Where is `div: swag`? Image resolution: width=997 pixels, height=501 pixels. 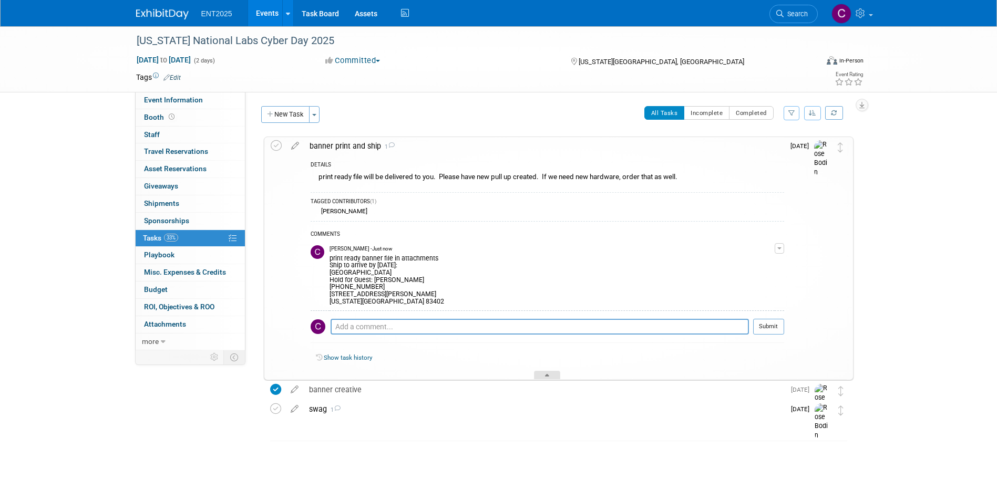 div: swag is located at coordinates (544, 409).